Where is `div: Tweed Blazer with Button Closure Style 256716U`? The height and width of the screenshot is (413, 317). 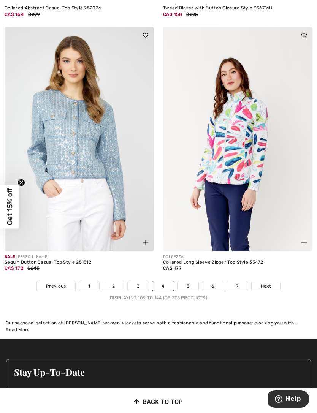 div: Tweed Blazer with Button Closure Style 256716U is located at coordinates (237, 8).